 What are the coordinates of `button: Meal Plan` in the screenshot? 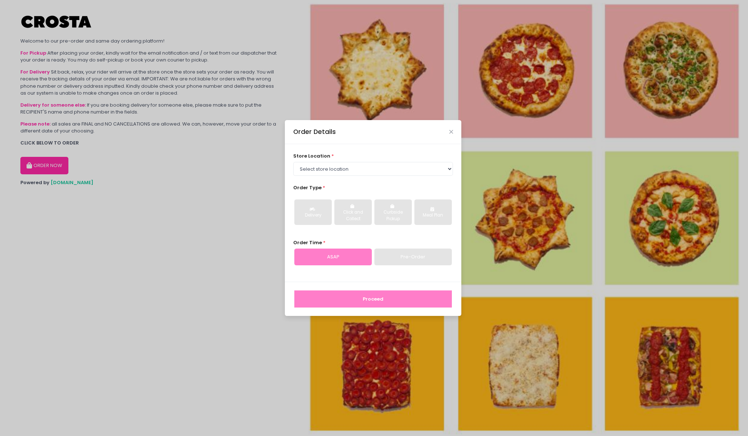 It's located at (433, 212).